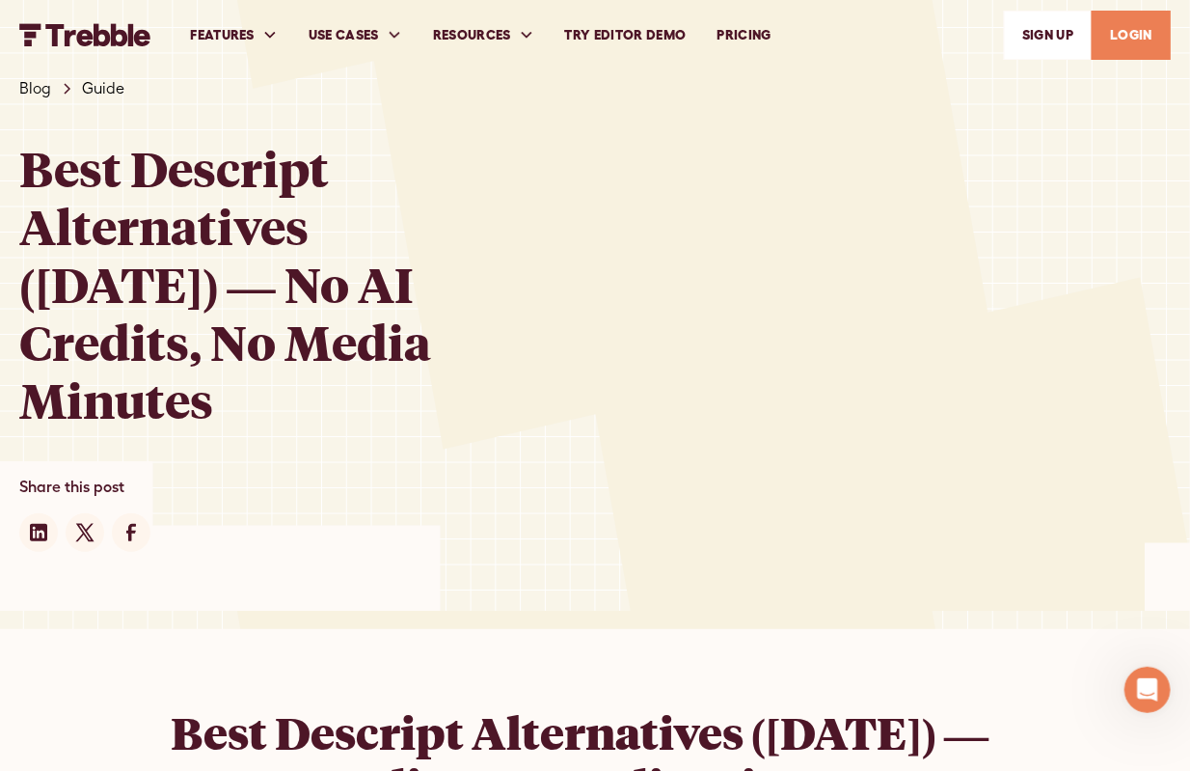 The image size is (1190, 771). Describe the element at coordinates (103, 89) in the screenshot. I see `a: Guide` at that location.